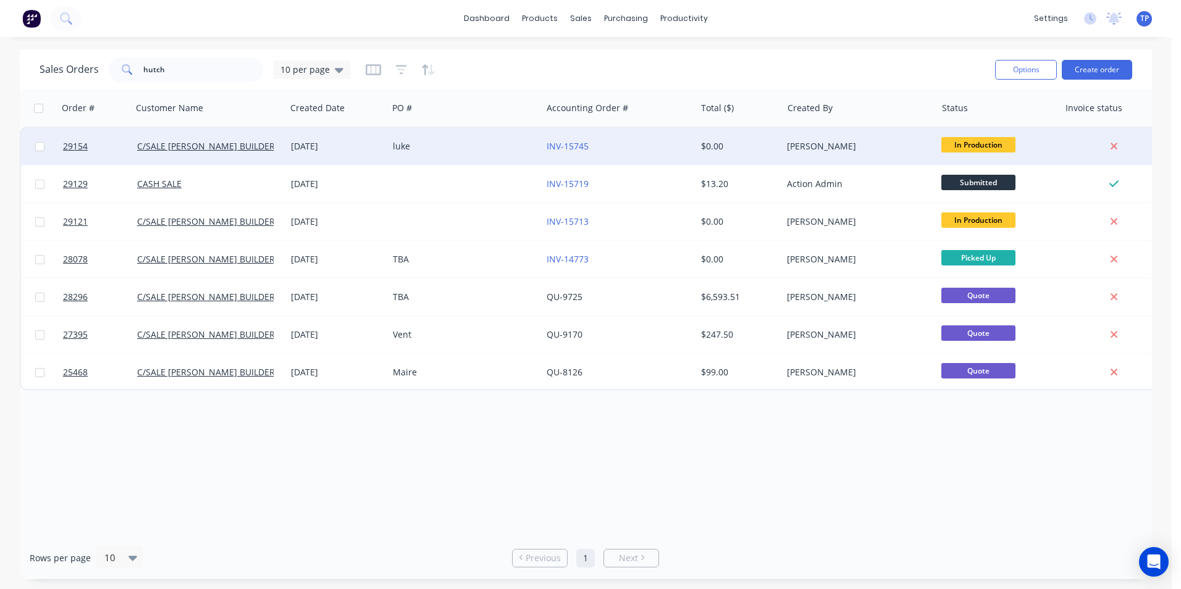 The width and height of the screenshot is (1181, 589). Describe the element at coordinates (461, 335) in the screenshot. I see `div: Vent` at that location.